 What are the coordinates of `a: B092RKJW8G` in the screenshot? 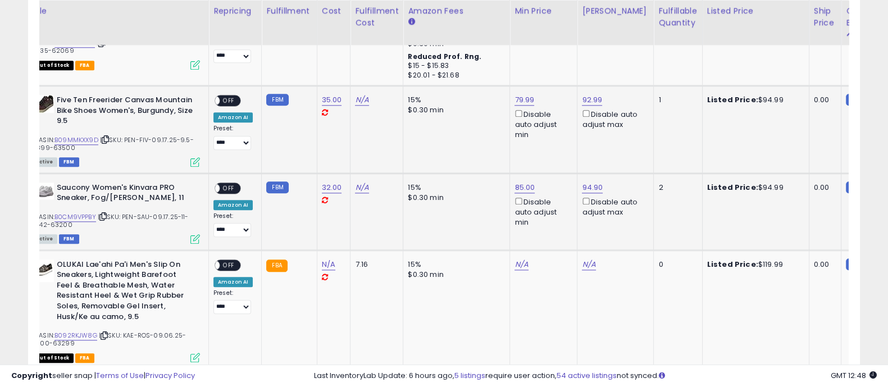 It's located at (76, 335).